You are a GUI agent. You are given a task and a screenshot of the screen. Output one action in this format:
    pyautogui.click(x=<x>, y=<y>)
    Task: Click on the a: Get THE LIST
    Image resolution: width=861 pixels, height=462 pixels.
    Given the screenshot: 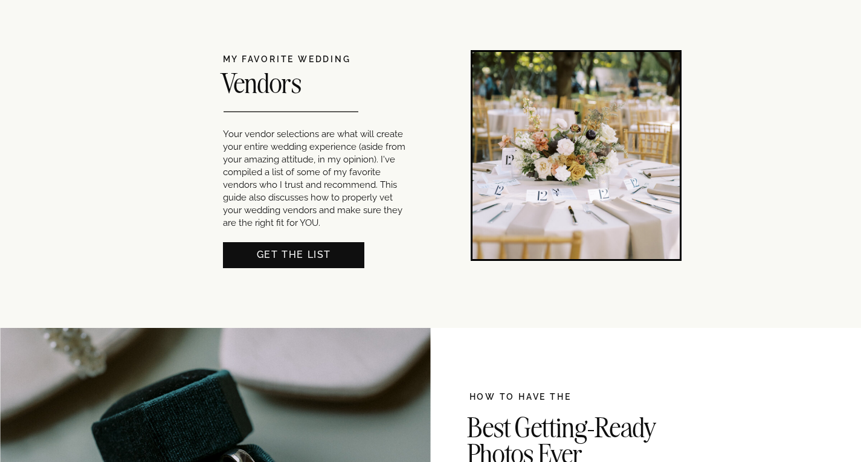 What is the action you would take?
    pyautogui.click(x=294, y=254)
    